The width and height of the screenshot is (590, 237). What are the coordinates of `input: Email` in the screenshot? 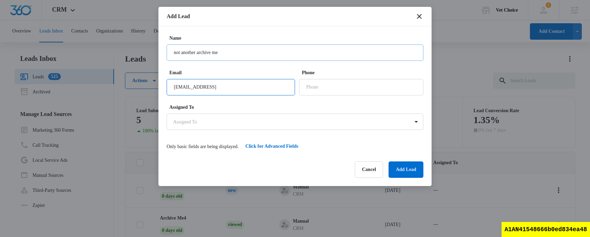 It's located at (231, 87).